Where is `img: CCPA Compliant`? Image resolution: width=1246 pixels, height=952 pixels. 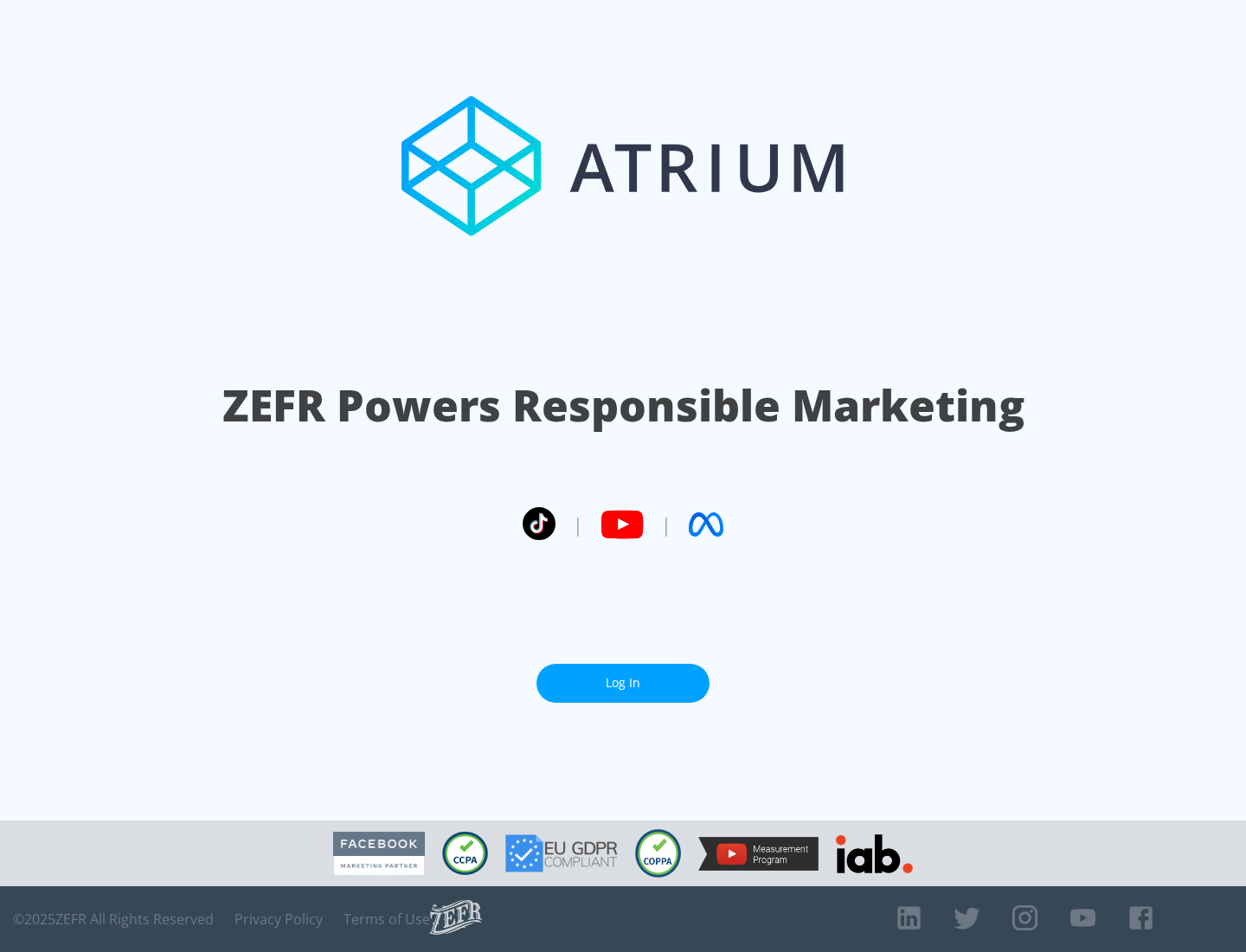
img: CCPA Compliant is located at coordinates (464, 853).